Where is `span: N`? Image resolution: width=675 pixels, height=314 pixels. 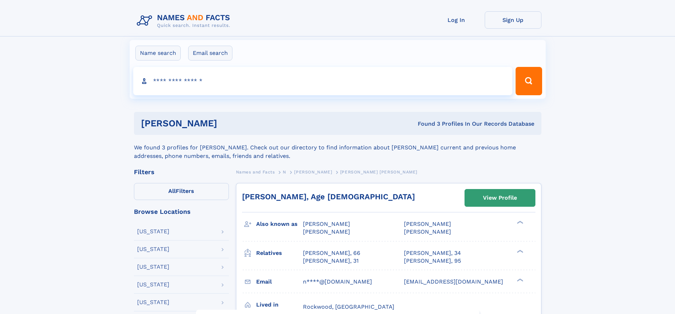 span: N is located at coordinates (284, 172).